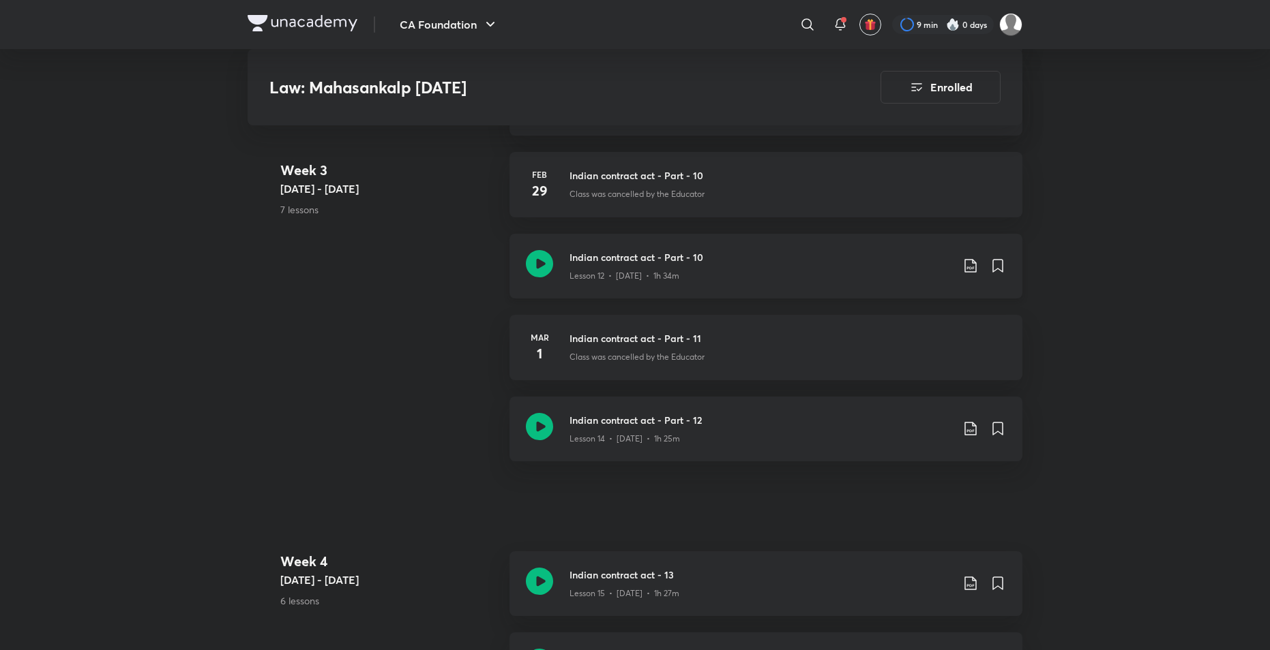  I want to click on button: avatar, so click(870, 25).